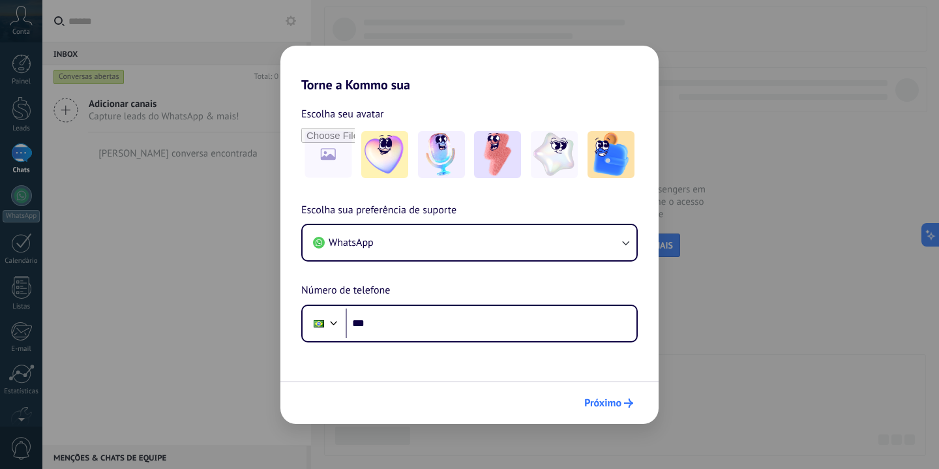 The width and height of the screenshot is (939, 469). I want to click on img: -5.jpeg, so click(611, 154).